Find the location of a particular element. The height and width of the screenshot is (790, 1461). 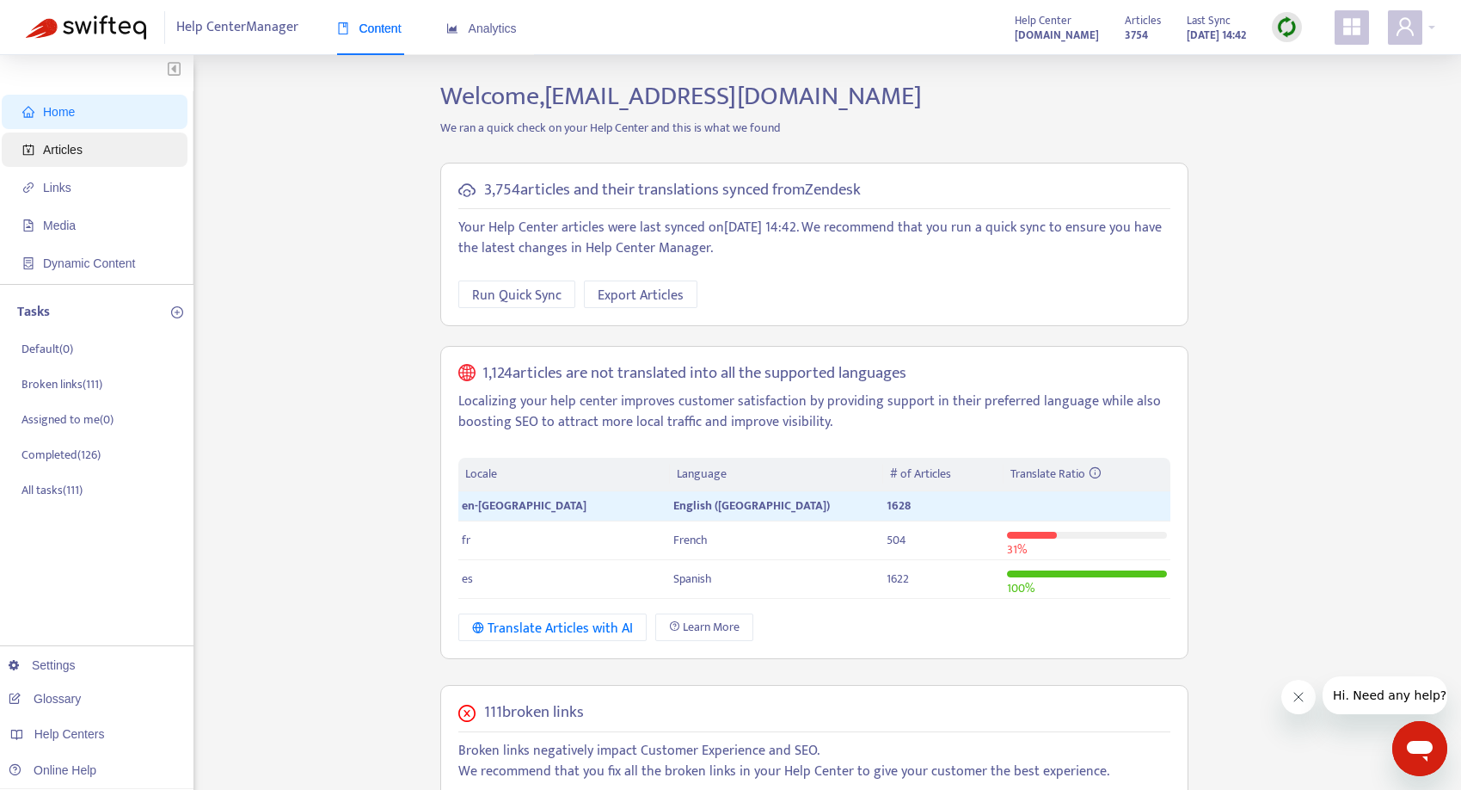

span: 1622 is located at coordinates (898, 578).